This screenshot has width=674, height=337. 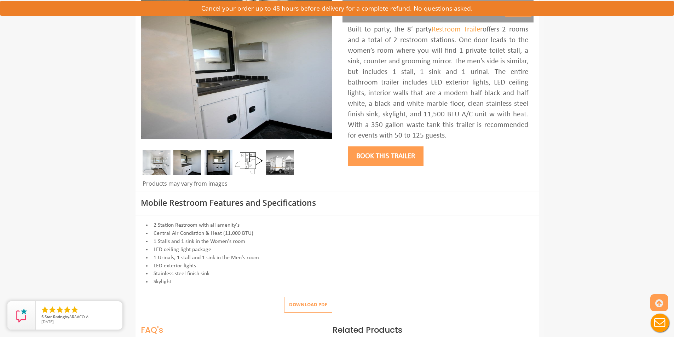 What do you see at coordinates (337, 203) in the screenshot?
I see `h3: Mobile Restroom Features and Specifications` at bounding box center [337, 203].